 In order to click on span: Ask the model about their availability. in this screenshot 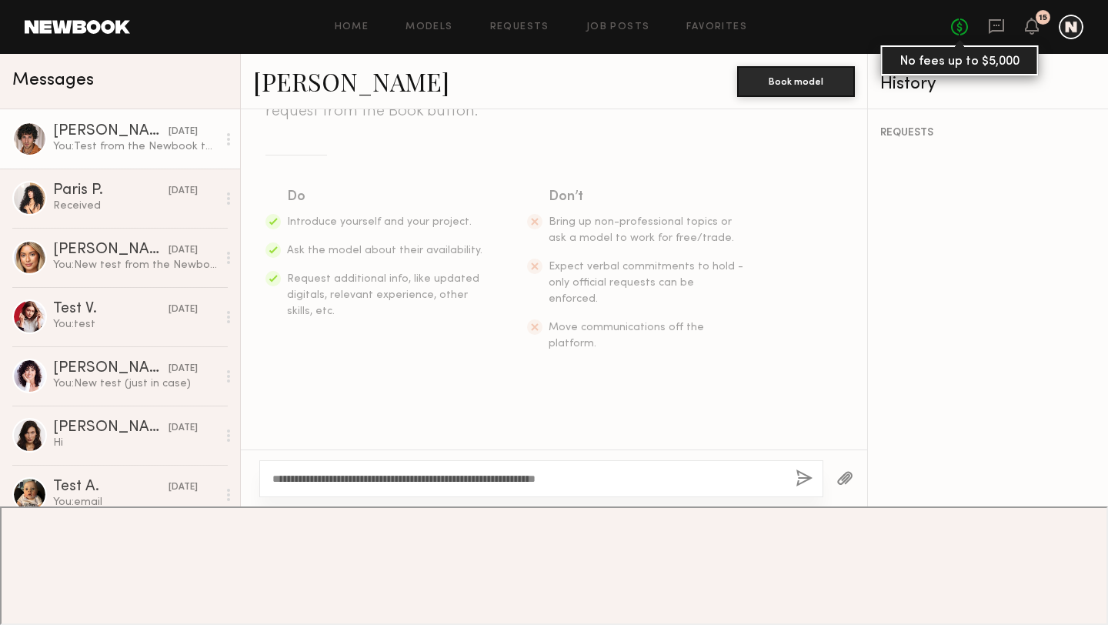, I will do `click(385, 250)`.